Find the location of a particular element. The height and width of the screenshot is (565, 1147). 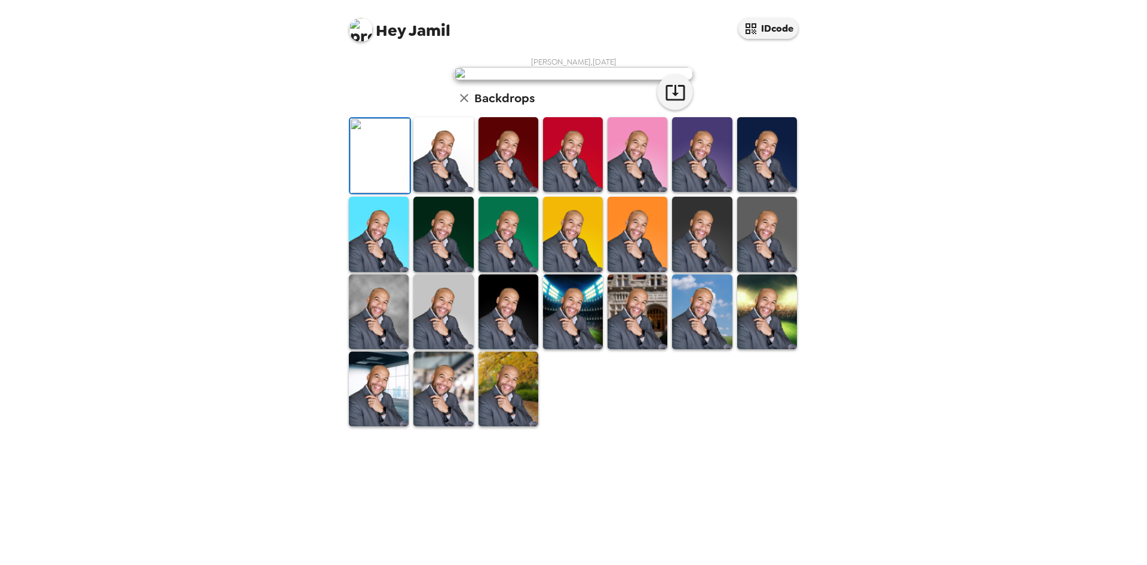

span: Hey is located at coordinates (391, 30).